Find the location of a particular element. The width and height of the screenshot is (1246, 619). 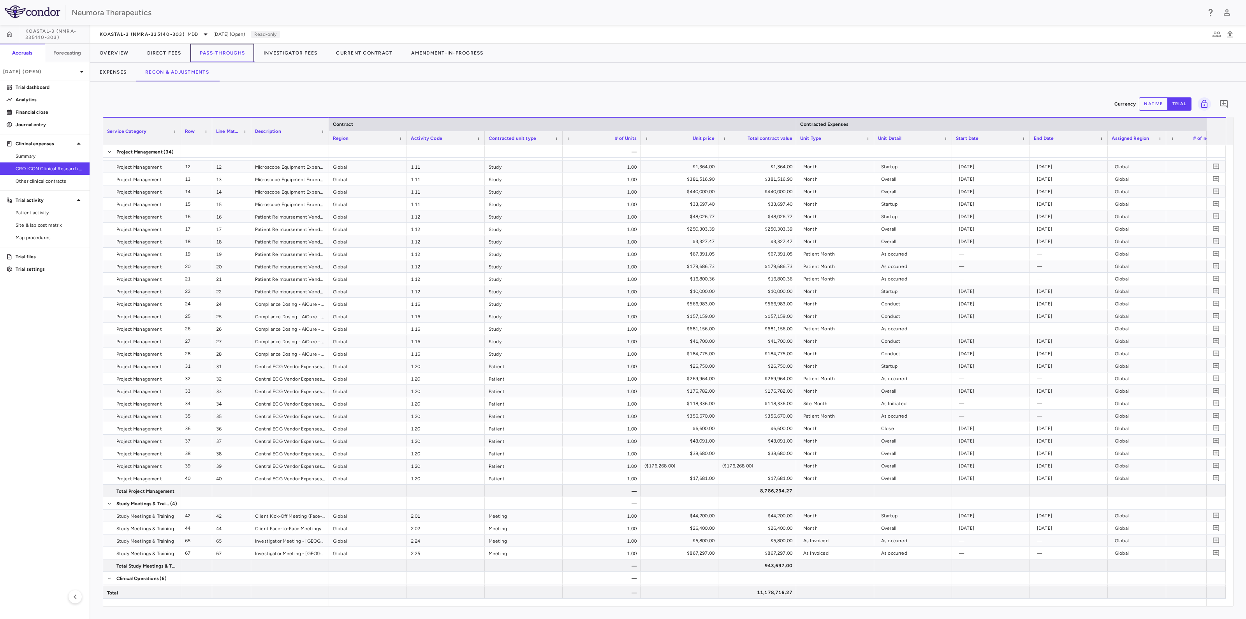

span: KOASTAL-3 (NMRA-335140-303) is located at coordinates (142, 34).